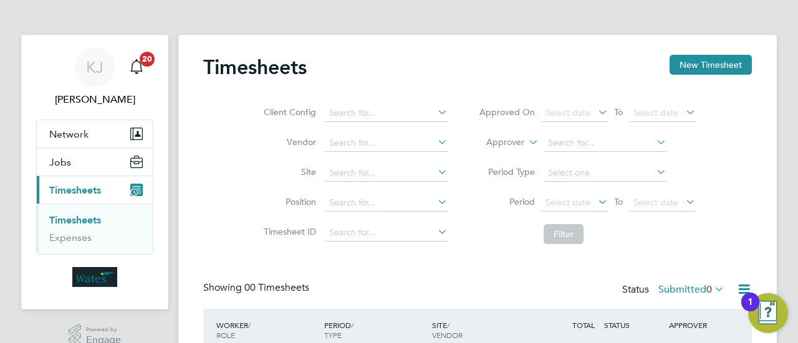  What do you see at coordinates (675, 290) in the screenshot?
I see `div: Status` at bounding box center [675, 290].